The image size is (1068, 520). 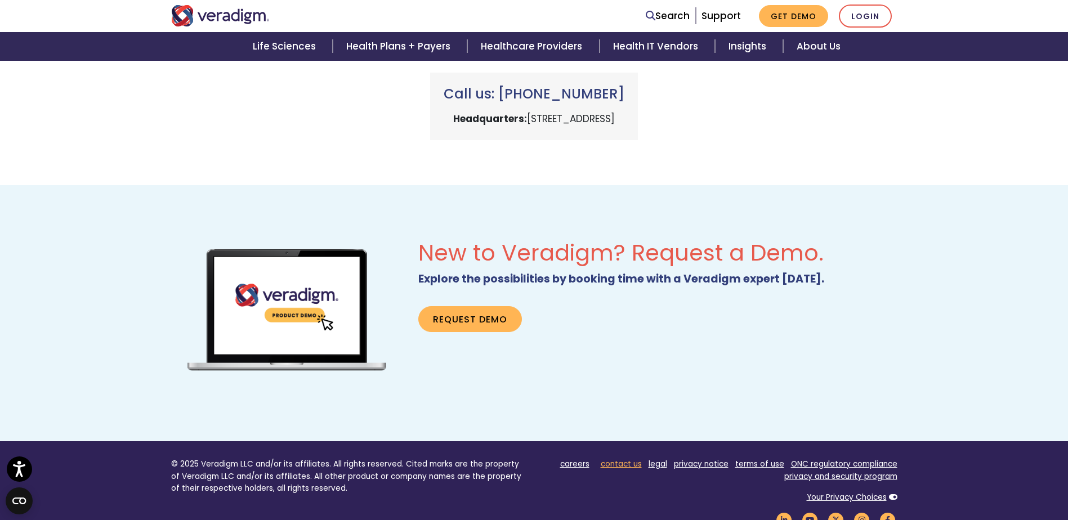 I want to click on p: © 2025 Veradigm LLC and/or its affiliates. All rights reserved. Cited marks are the property of V..., so click(x=349, y=476).